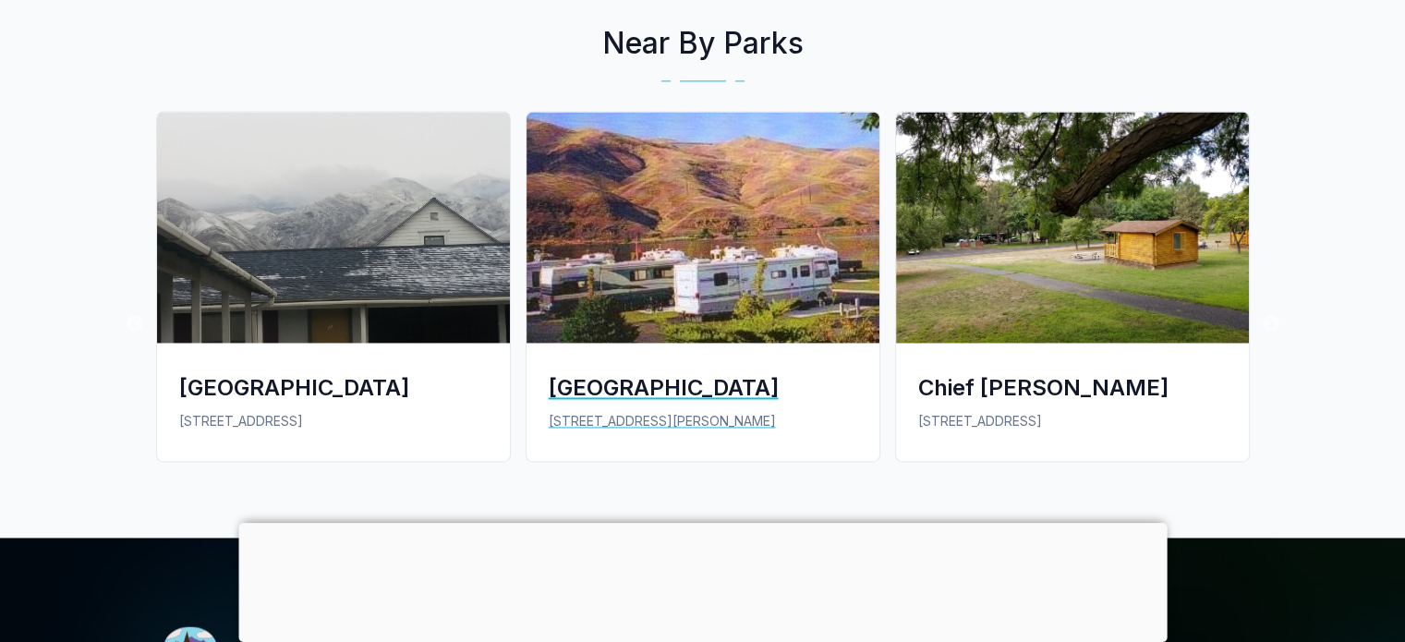 The image size is (1405, 642). What do you see at coordinates (333, 227) in the screenshot?
I see `img: Hillview RV Park` at bounding box center [333, 227].